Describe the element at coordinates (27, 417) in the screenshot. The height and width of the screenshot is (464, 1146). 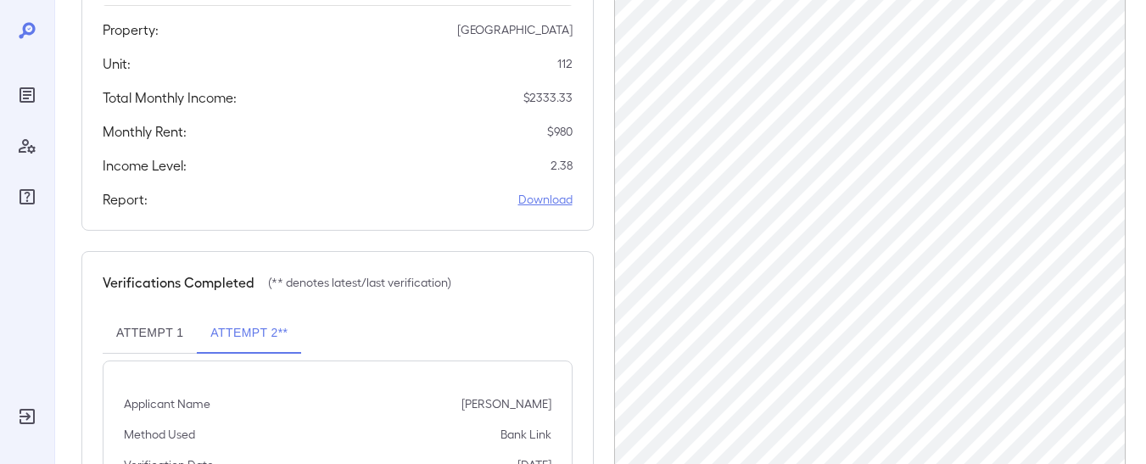
I see `div: Log Out` at that location.